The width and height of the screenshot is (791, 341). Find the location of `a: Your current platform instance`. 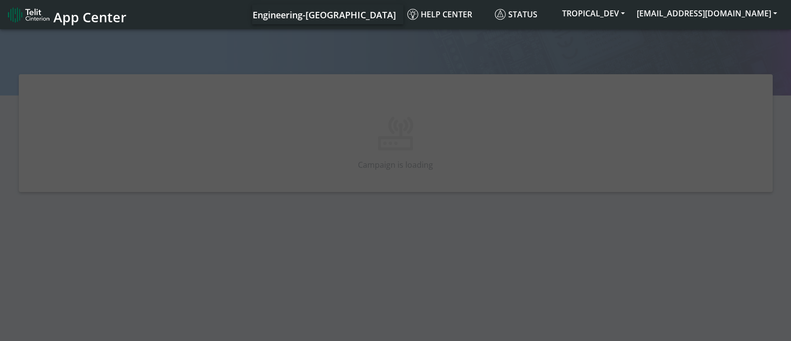

a: Your current platform instance is located at coordinates (324, 14).